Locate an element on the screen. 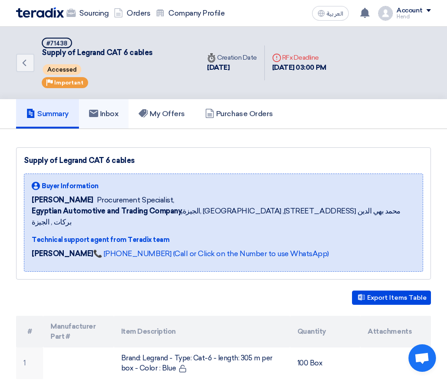 The height and width of the screenshot is (381, 447). th: Quantity is located at coordinates (325, 331).